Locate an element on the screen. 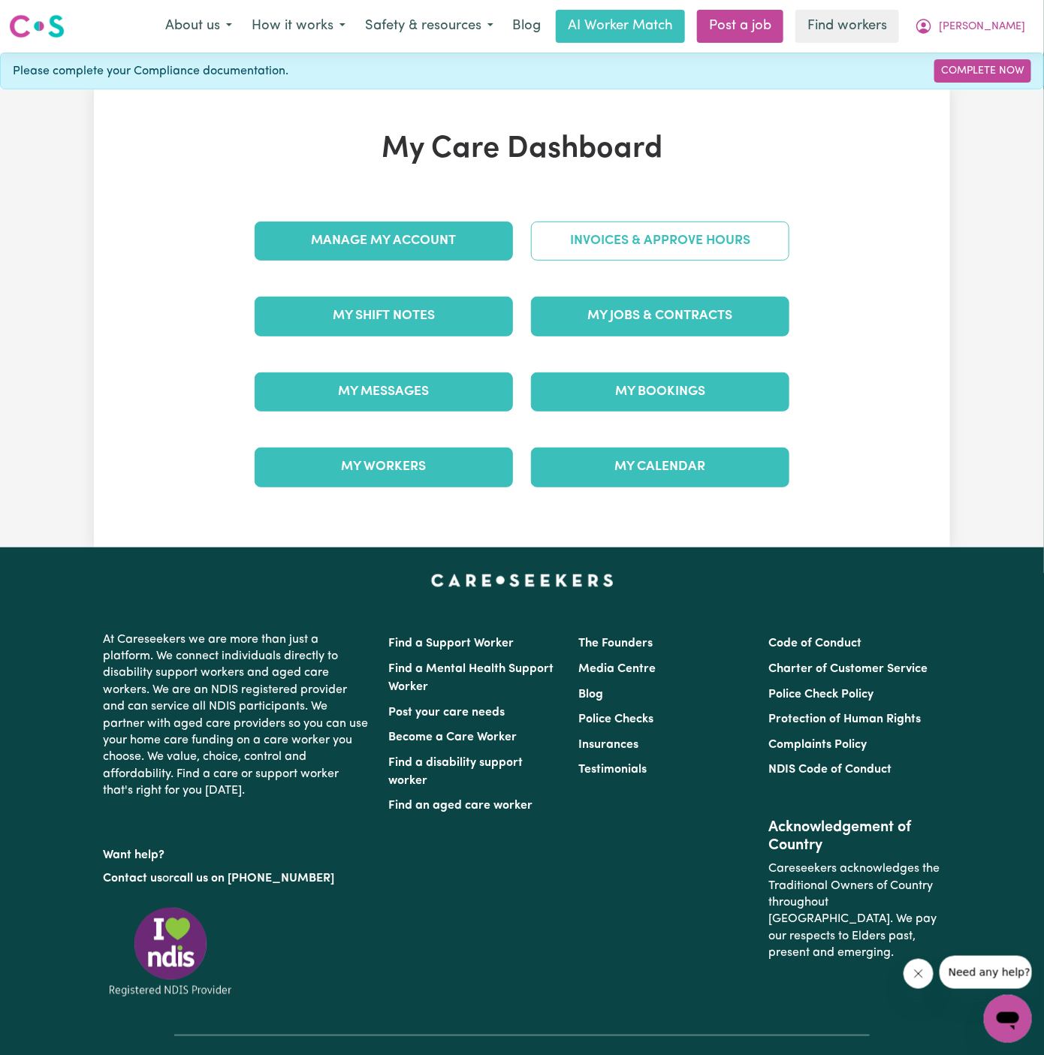  a: Testimonials is located at coordinates (612, 770).